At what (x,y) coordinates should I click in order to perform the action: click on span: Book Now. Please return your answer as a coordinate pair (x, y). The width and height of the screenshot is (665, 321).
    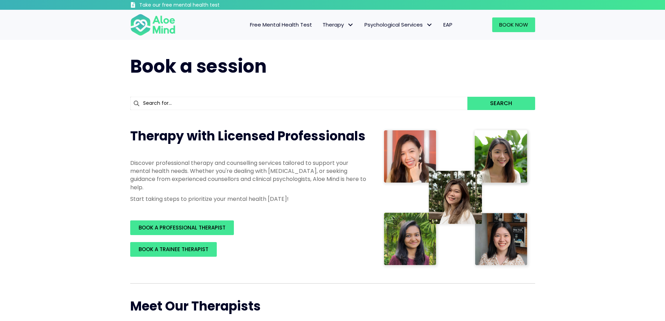
    Looking at the image, I should click on (514, 24).